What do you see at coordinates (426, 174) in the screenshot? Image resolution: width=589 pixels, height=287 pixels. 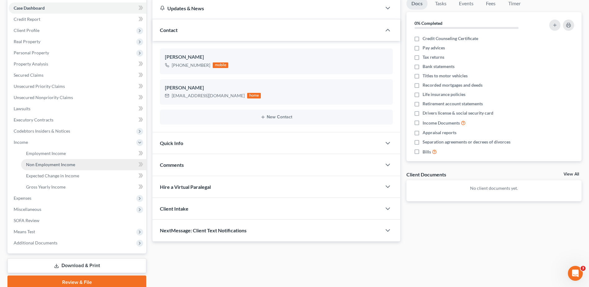 I see `div: Client Documents` at bounding box center [426, 174].